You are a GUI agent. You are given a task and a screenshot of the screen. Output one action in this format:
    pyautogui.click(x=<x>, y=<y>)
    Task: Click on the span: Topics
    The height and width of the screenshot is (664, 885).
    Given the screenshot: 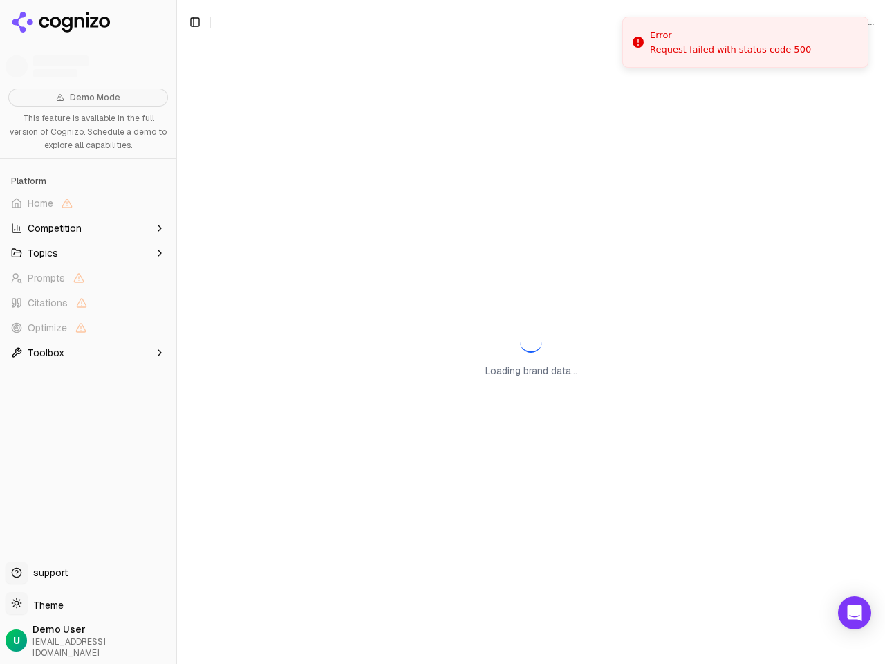 What is the action you would take?
    pyautogui.click(x=43, y=253)
    